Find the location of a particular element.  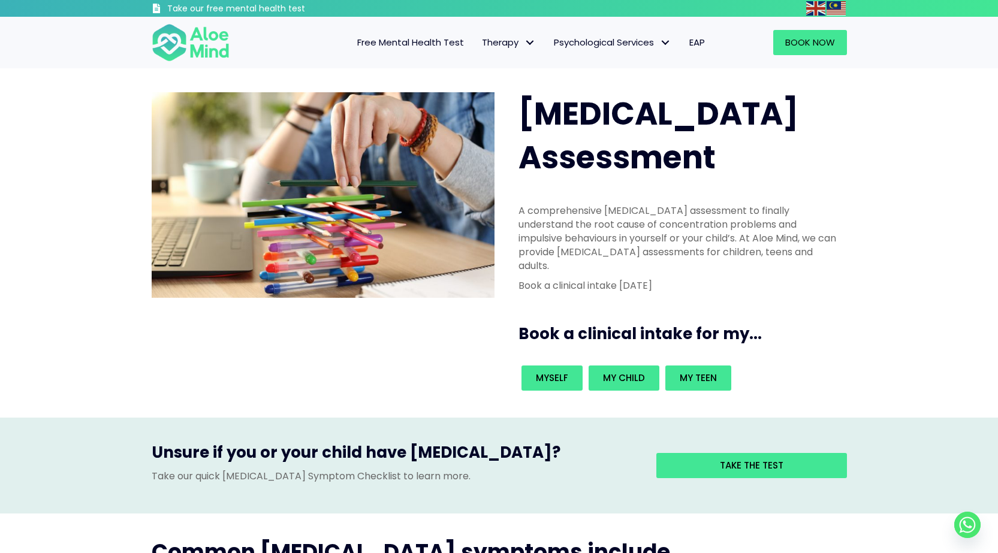

span: My child is located at coordinates (624, 378).